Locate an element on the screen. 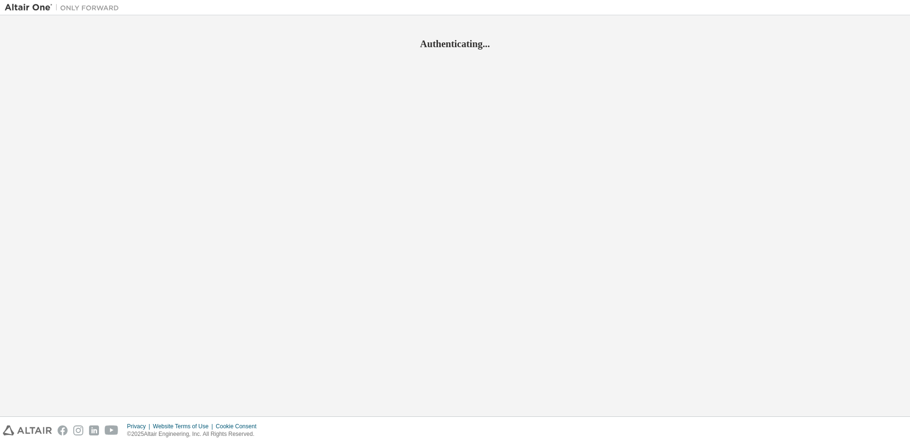 The width and height of the screenshot is (910, 444). div: Cookie Consent is located at coordinates (238, 426).